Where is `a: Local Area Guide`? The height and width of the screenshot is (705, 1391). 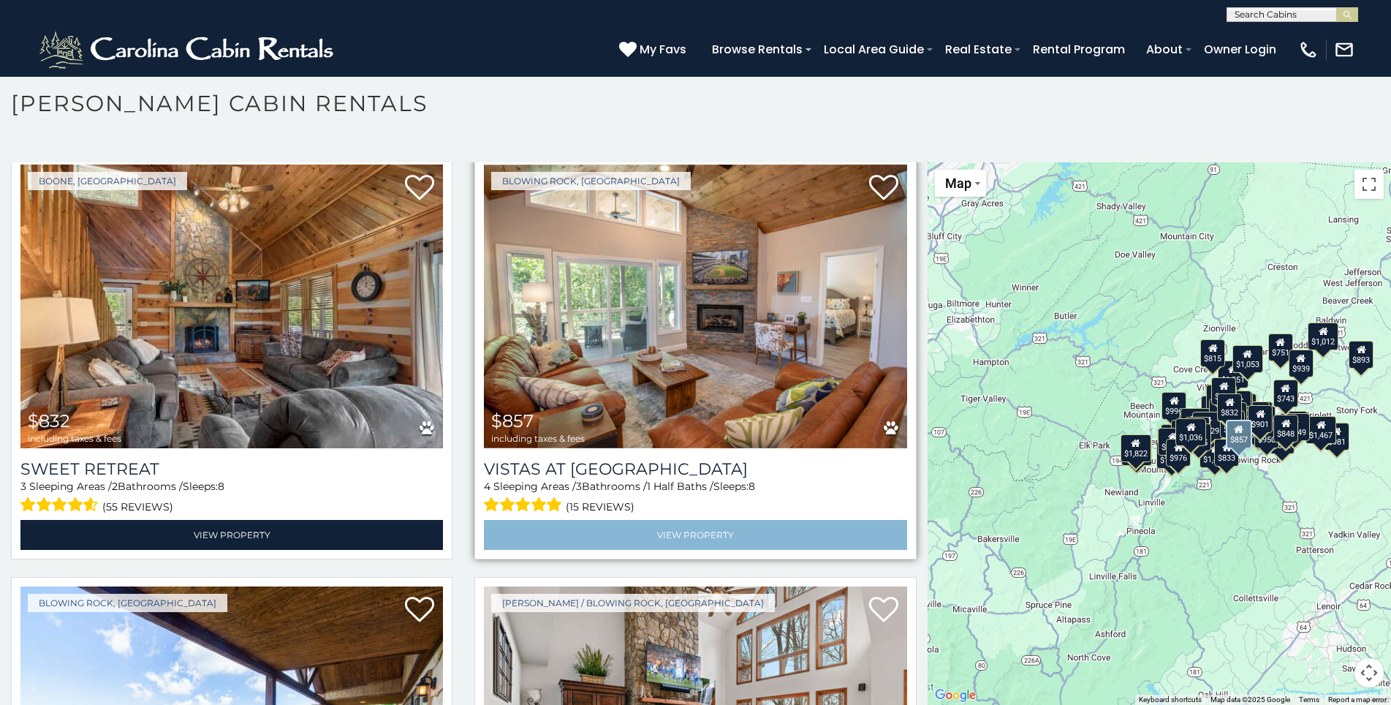 a: Local Area Guide is located at coordinates (874, 49).